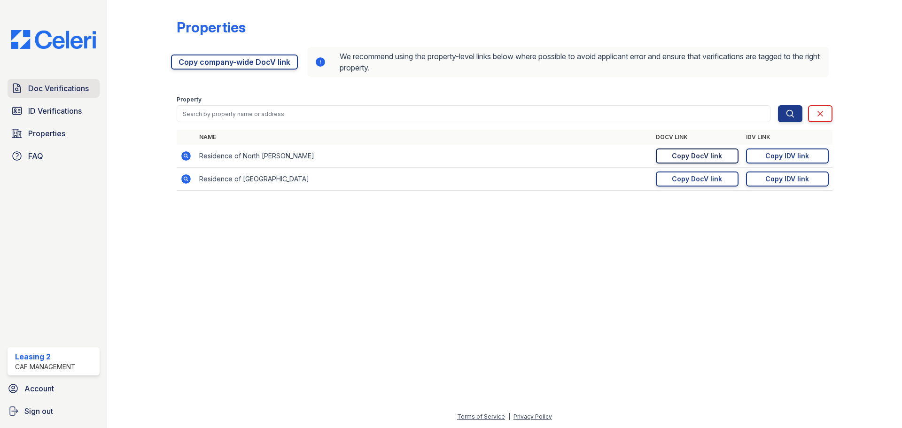  What do you see at coordinates (234, 62) in the screenshot?
I see `a: Copy company-wide DocV link` at bounding box center [234, 62].